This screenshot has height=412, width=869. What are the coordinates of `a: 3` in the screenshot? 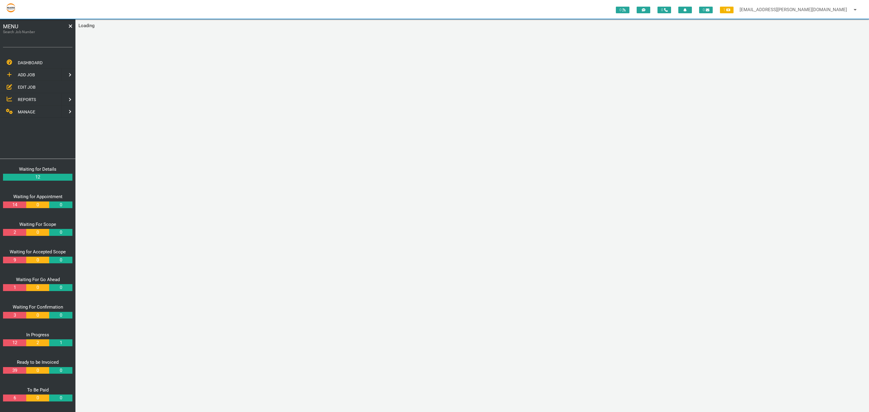 It's located at (14, 315).